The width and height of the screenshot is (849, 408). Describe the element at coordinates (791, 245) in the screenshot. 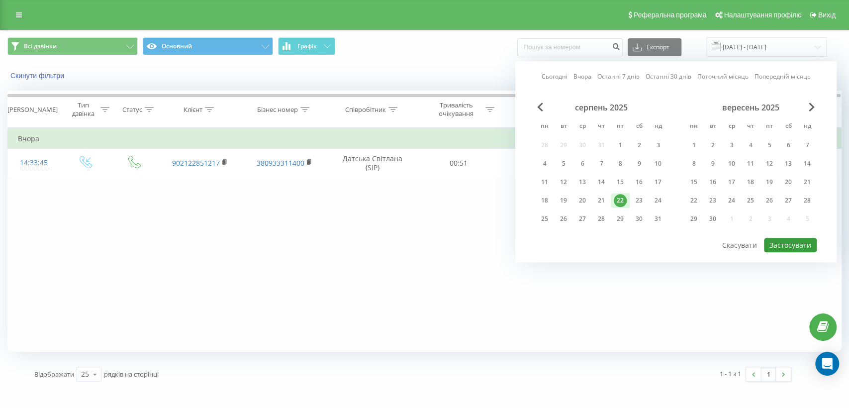

I see `button: Застосувати` at that location.